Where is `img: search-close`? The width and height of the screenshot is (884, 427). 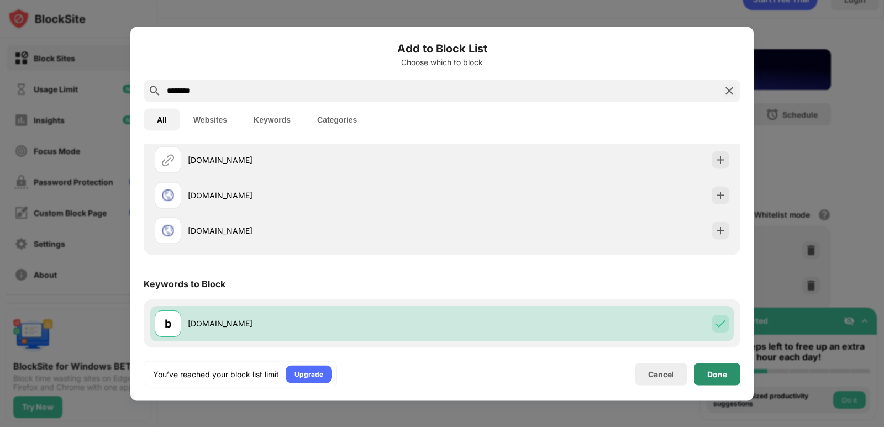
img: search-close is located at coordinates (730, 91).